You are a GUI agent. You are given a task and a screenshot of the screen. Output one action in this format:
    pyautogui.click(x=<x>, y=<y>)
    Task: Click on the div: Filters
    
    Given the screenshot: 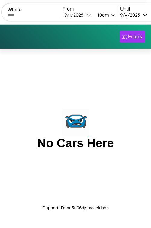 What is the action you would take?
    pyautogui.click(x=135, y=37)
    